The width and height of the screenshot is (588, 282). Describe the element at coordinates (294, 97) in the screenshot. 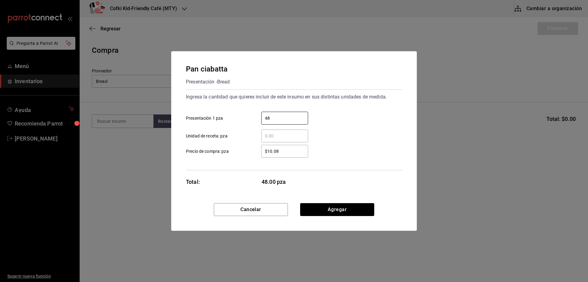

I see `div: Ingresa la cantidad que quieres incluir de este insumo en sus distintas unidades de medida.` at that location.